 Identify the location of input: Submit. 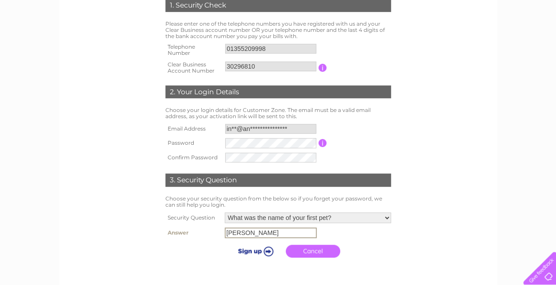
(254, 251).